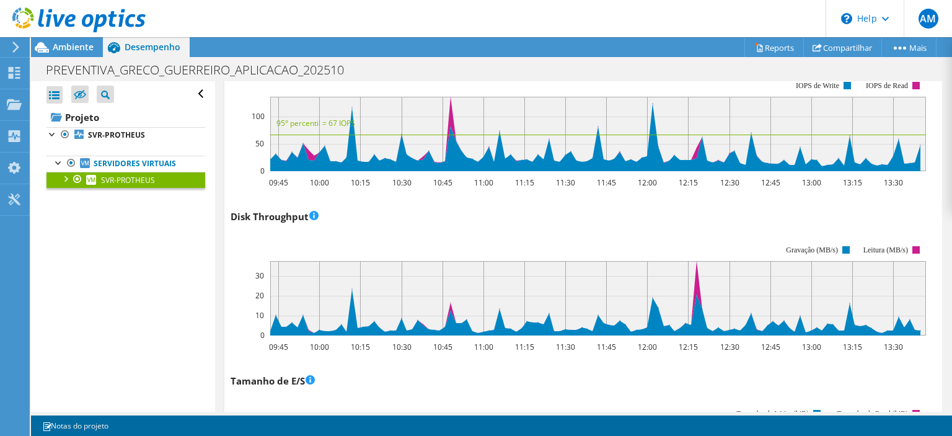 This screenshot has height=436, width=952. Describe the element at coordinates (847, 19) in the screenshot. I see `svg: \n` at that location.